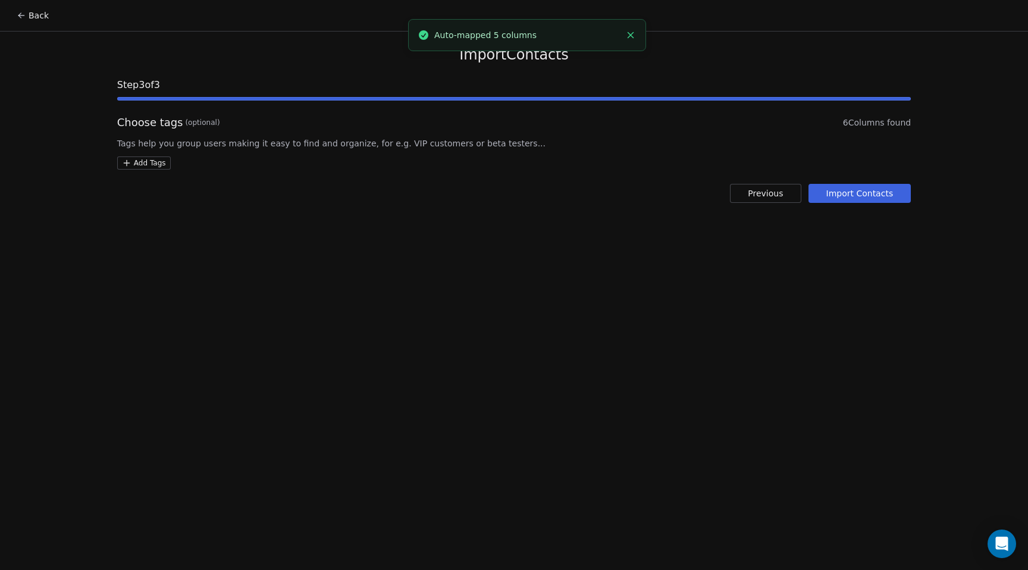  I want to click on button: Import Contacts, so click(860, 193).